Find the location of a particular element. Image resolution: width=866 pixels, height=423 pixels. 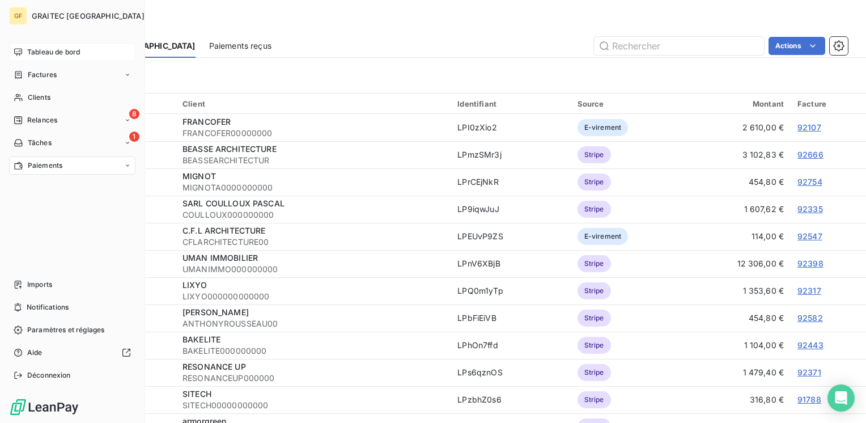

span: Paramètres et réglages is located at coordinates (66, 330).